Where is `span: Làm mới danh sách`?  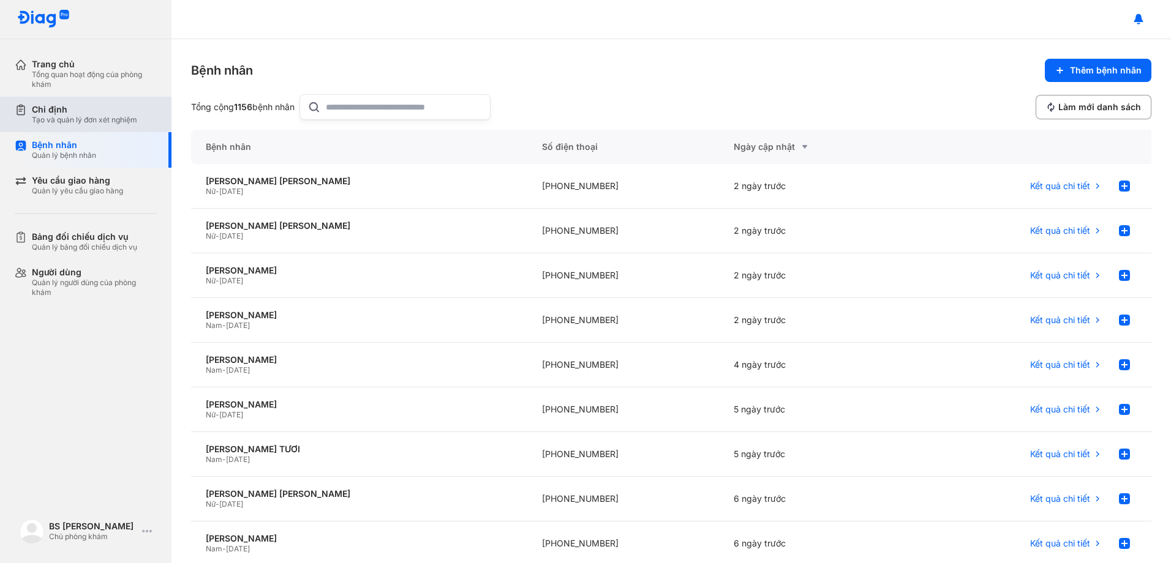
span: Làm mới danh sách is located at coordinates (1099, 107).